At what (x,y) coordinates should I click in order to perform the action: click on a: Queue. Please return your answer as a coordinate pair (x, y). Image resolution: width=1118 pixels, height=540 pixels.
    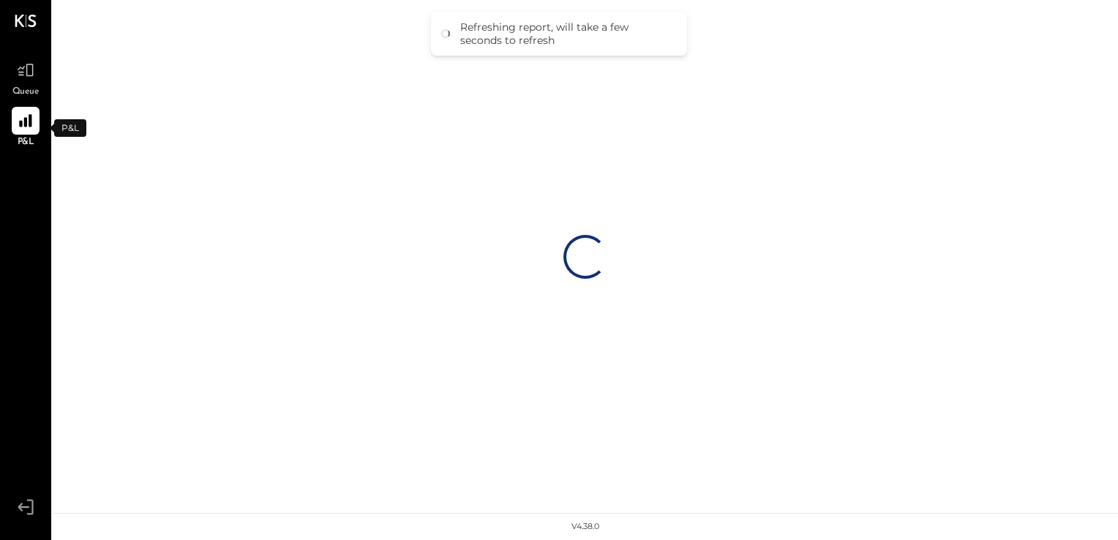
    Looking at the image, I should click on (26, 78).